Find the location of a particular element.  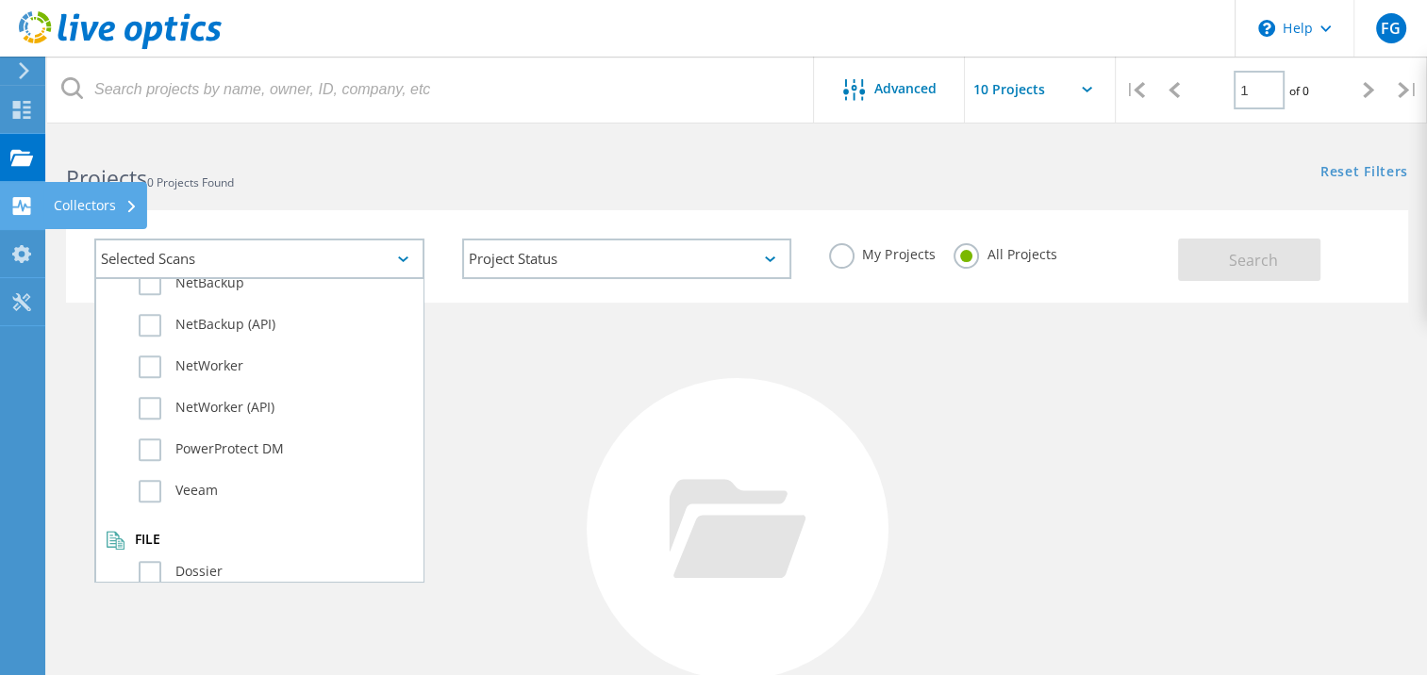

span: Advanced is located at coordinates (905, 89).